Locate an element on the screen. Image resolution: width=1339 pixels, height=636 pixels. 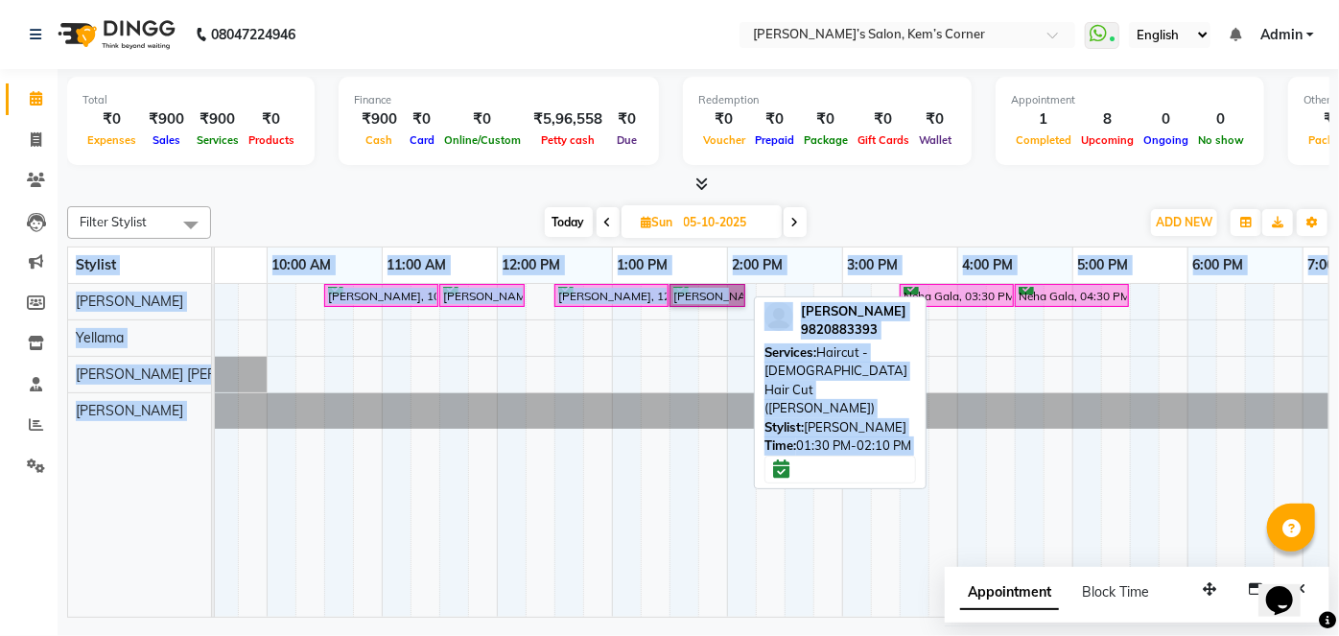
span: Gift Cards is located at coordinates (884, 140).